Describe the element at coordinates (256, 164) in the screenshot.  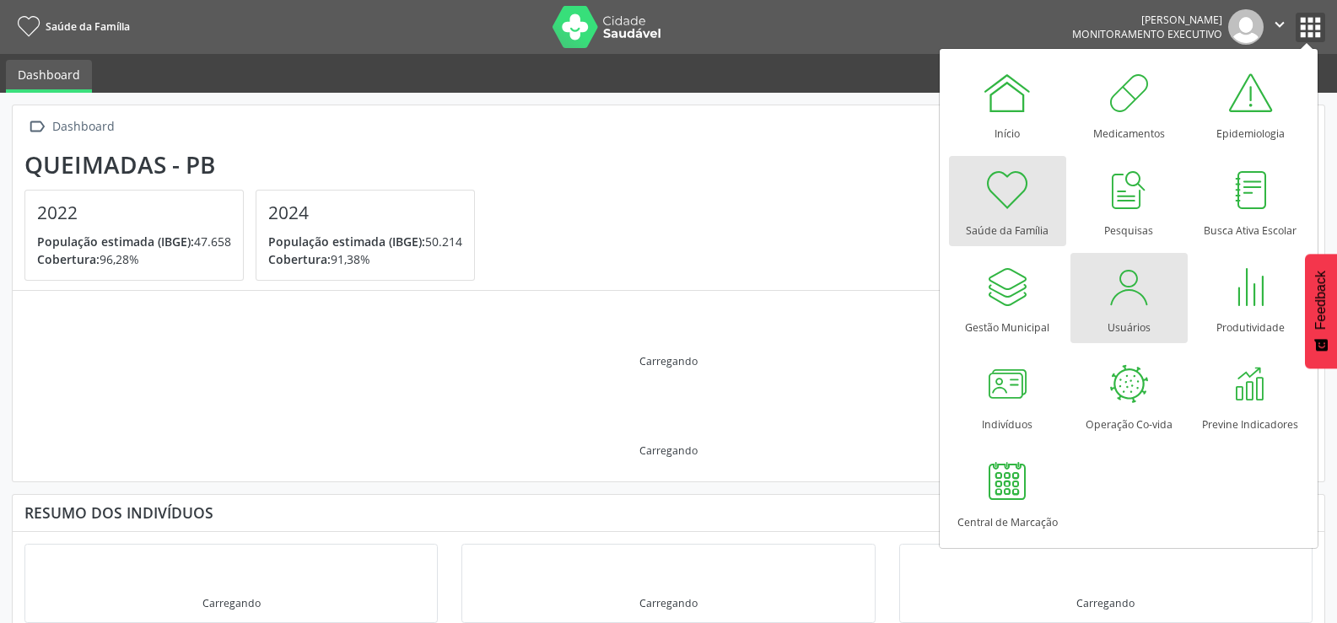
I see `div: Queimadas - PB` at that location.